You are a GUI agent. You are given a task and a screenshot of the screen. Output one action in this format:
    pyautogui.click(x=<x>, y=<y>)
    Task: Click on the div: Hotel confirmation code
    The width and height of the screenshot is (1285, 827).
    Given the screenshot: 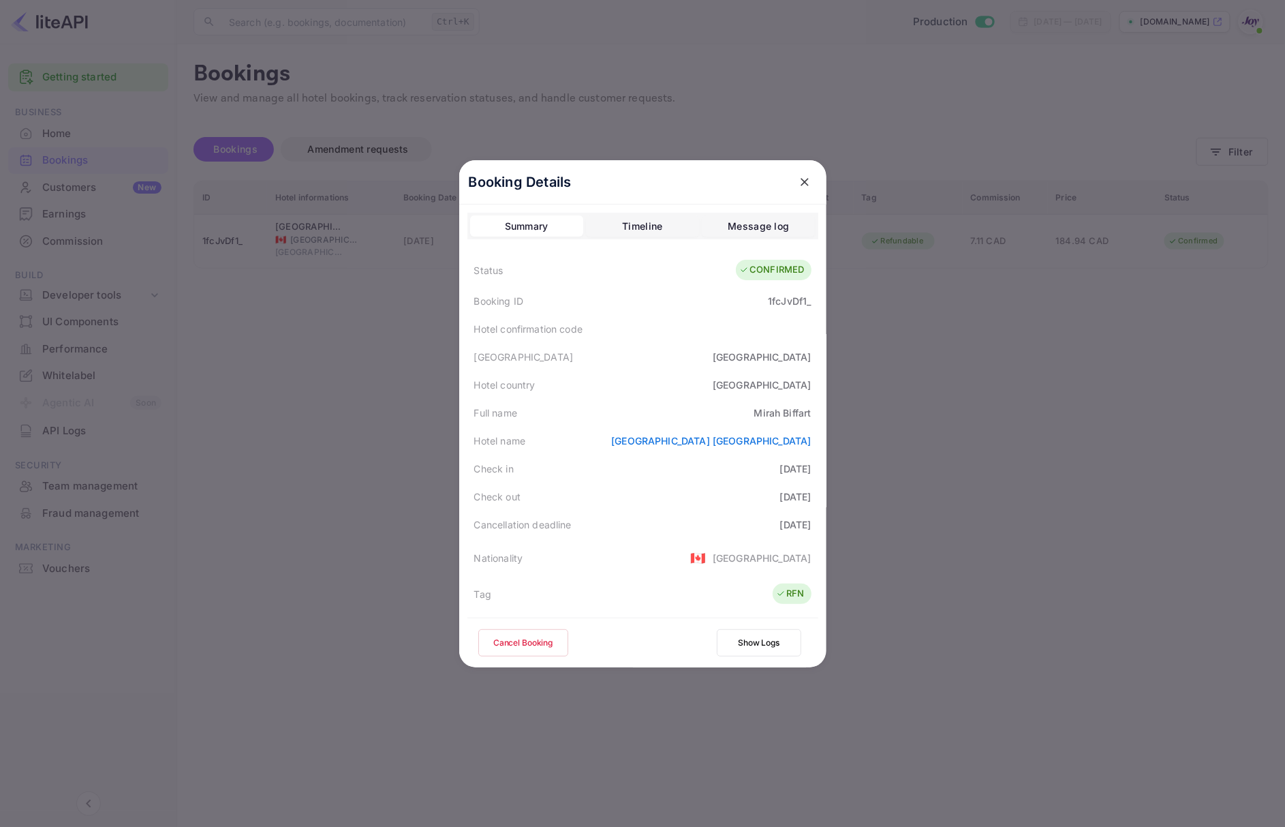 What is the action you would take?
    pyautogui.click(x=528, y=329)
    